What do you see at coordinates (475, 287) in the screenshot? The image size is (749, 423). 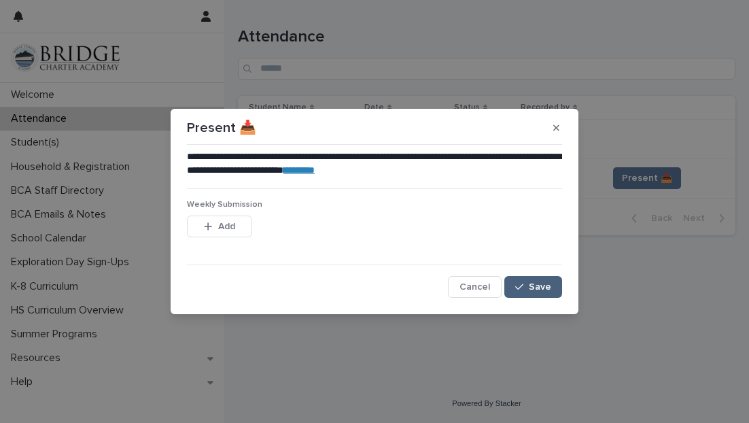 I see `span: Cancel` at bounding box center [475, 287].